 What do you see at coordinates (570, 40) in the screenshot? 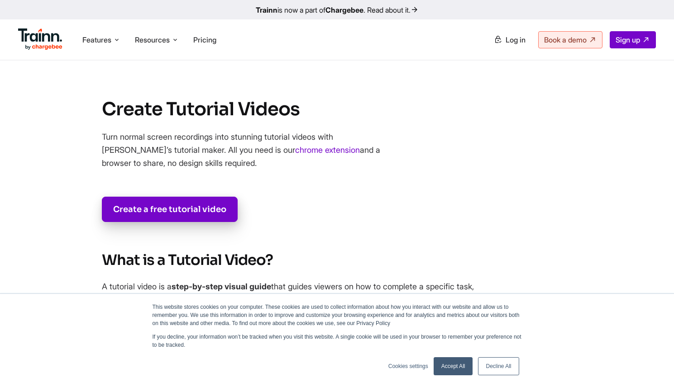
I see `a: Book a demo` at bounding box center [570, 40].